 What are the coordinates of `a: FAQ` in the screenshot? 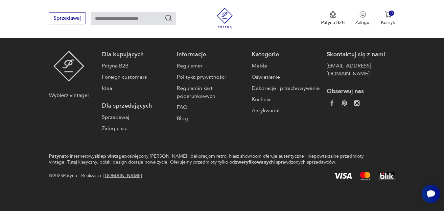 It's located at (211, 107).